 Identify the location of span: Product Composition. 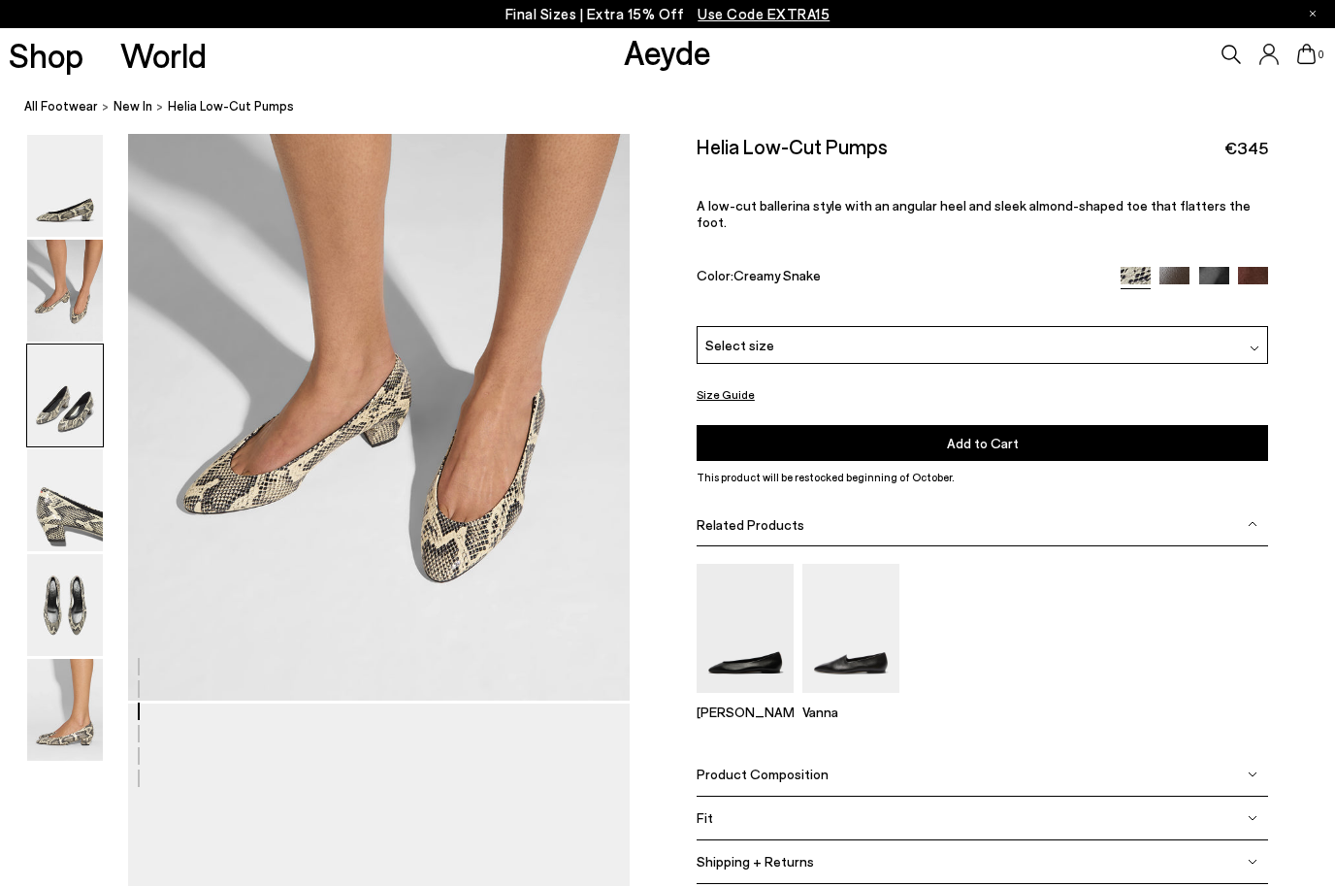
(762, 774).